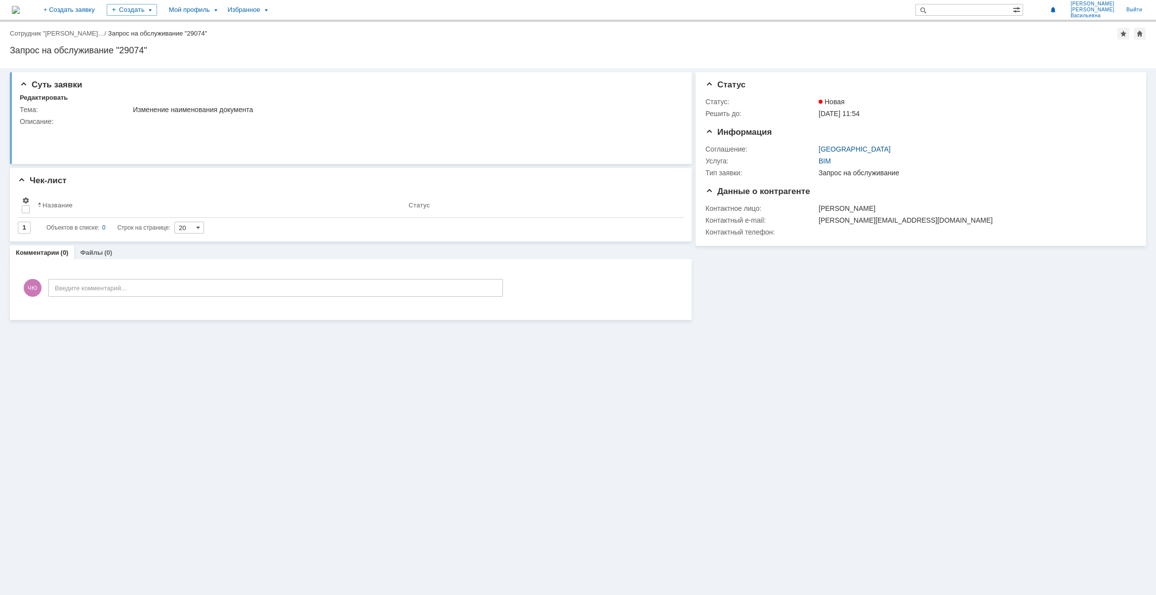  What do you see at coordinates (725, 84) in the screenshot?
I see `span: Статус` at bounding box center [725, 84].